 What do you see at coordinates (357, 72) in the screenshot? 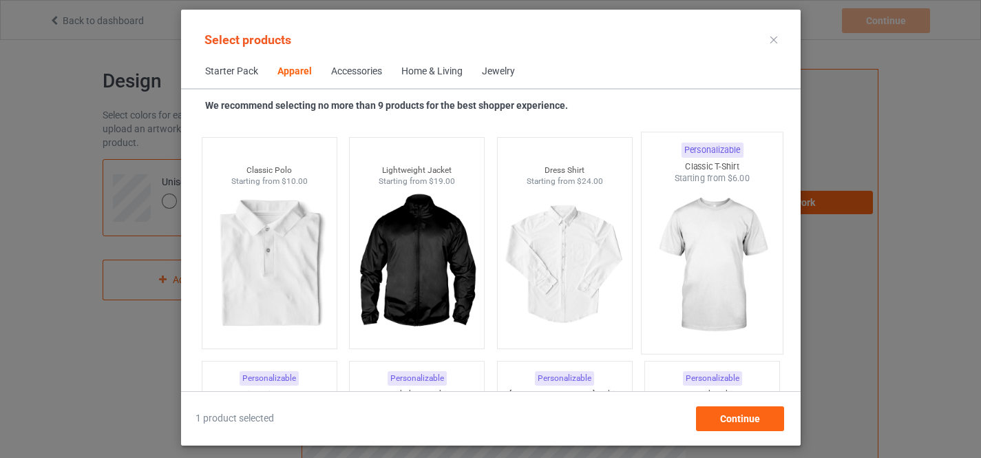
I see `div: Accessories` at bounding box center [357, 72].